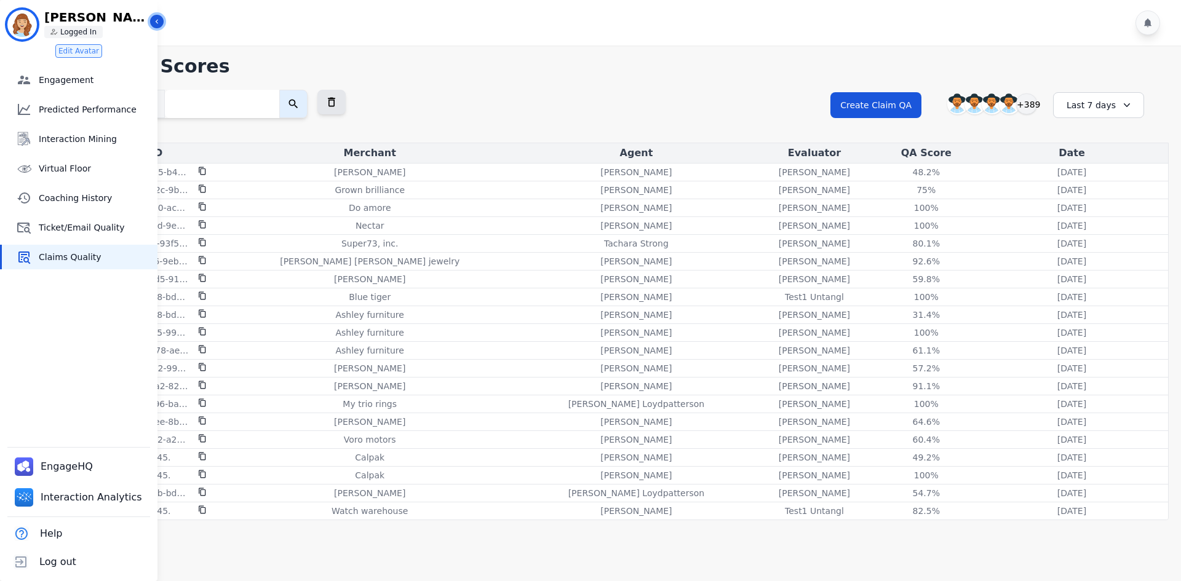 Image resolution: width=1181 pixels, height=581 pixels. I want to click on p: Tachara Strong, so click(636, 244).